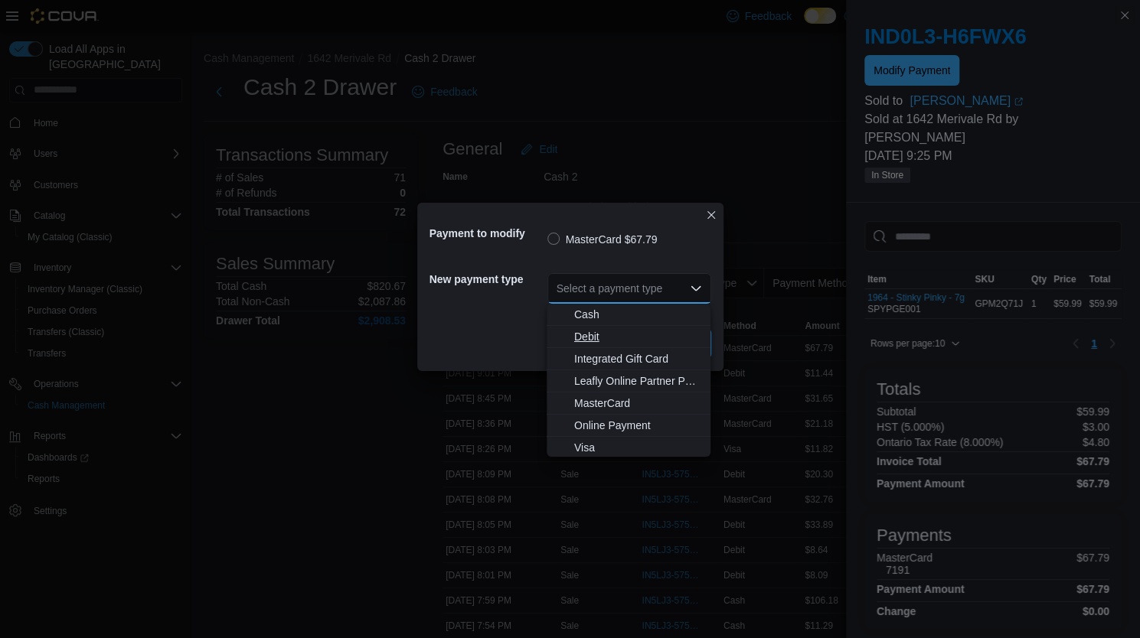  What do you see at coordinates (628, 359) in the screenshot?
I see `button: Integrated Gift Card` at bounding box center [628, 359].